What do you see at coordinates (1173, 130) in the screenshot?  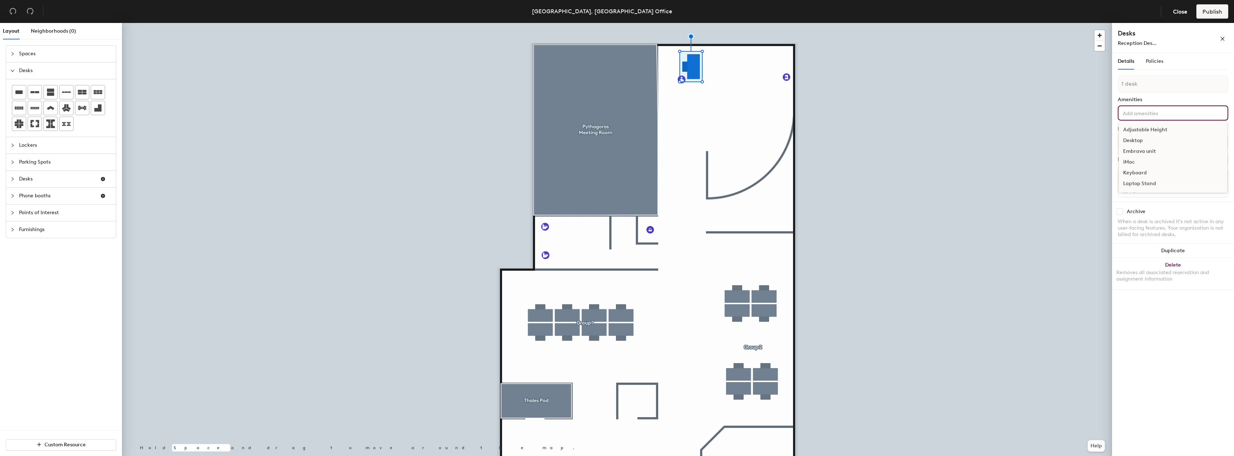 I see `div: Adjustable Height` at bounding box center [1173, 130].